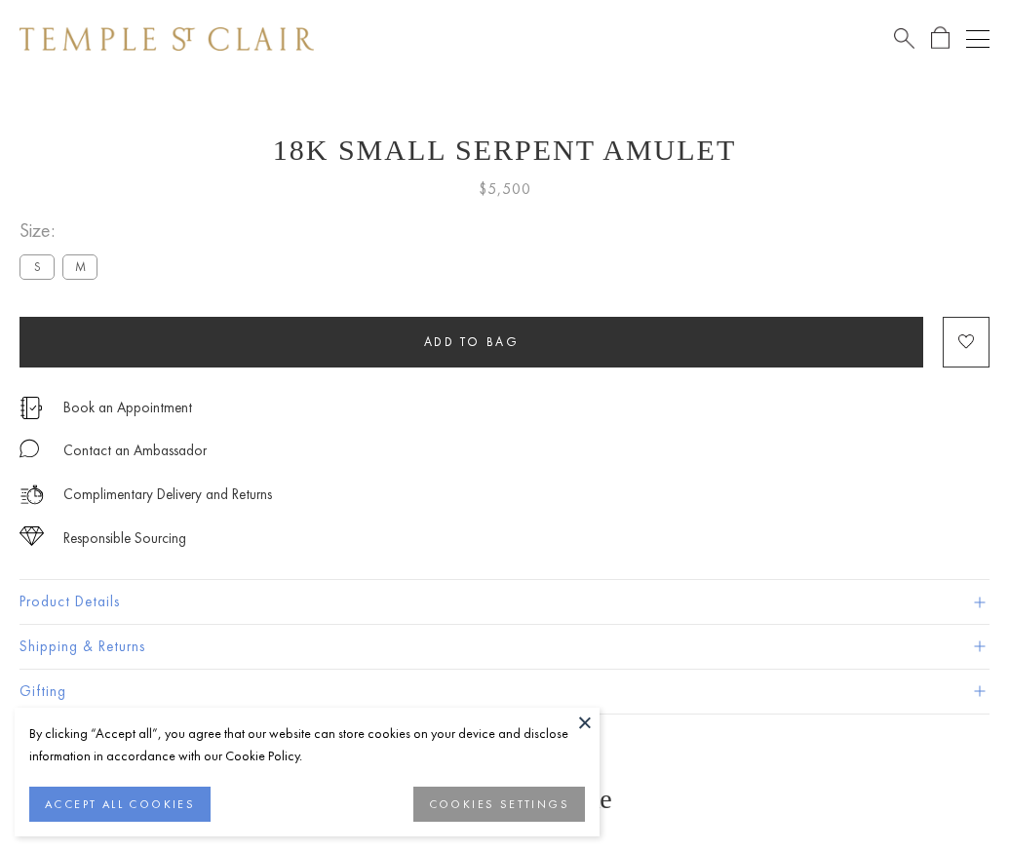  I want to click on h1: 18K Small Serpent Amulet, so click(504, 150).